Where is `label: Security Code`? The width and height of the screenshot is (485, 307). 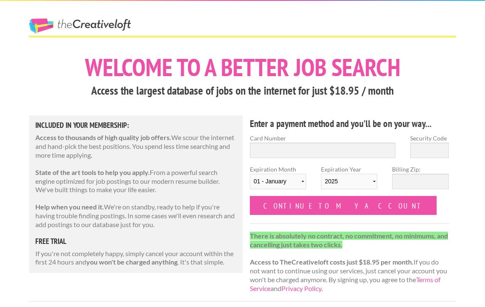
label: Security Code is located at coordinates (429, 138).